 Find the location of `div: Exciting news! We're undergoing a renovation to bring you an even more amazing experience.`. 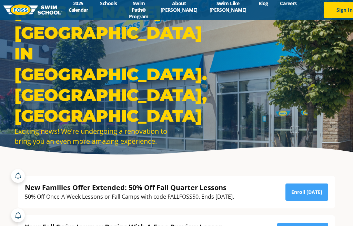

div: Exciting news! We're undergoing a renovation to bring you an even more amazing experience. is located at coordinates (94, 136).